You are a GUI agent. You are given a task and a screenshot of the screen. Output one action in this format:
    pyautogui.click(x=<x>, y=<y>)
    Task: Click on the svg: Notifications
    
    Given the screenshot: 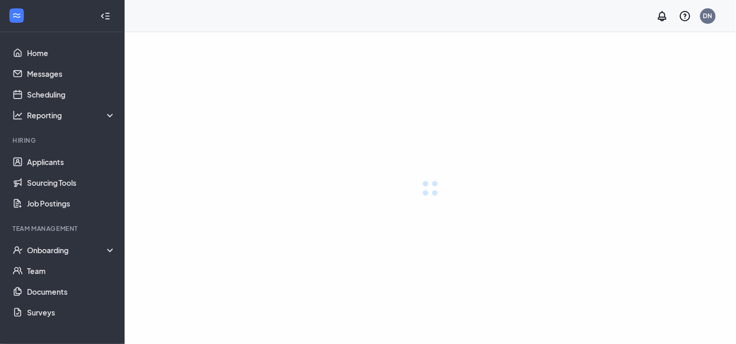 What is the action you would take?
    pyautogui.click(x=662, y=16)
    